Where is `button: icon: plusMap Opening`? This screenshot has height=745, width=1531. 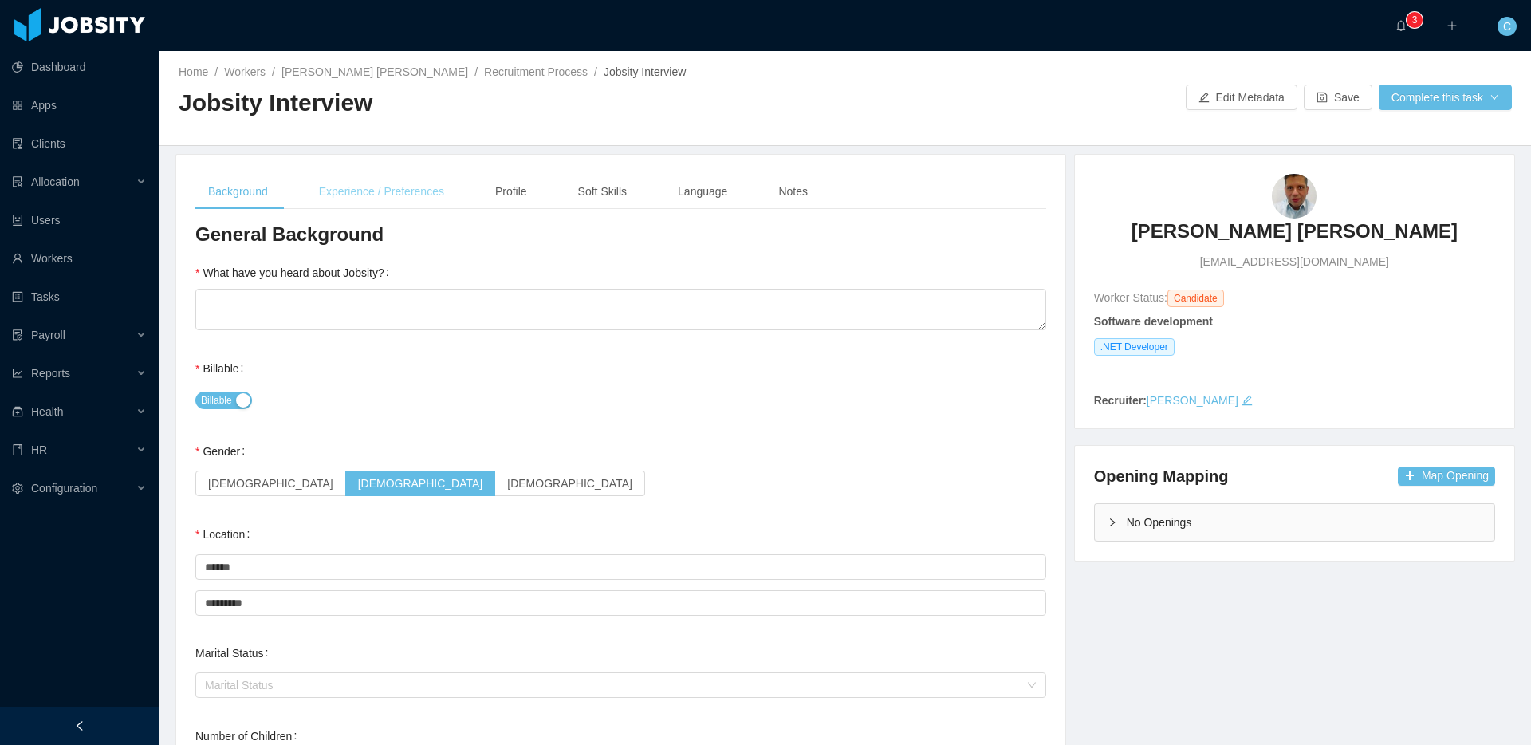
button: icon: plusMap Opening is located at coordinates (1447, 476).